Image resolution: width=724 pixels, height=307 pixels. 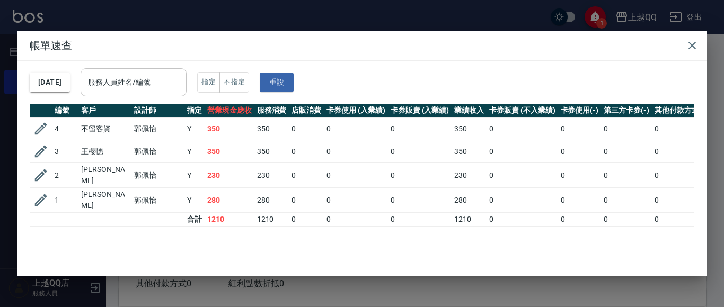 I want to click on td: 王櫻憓, so click(x=105, y=152).